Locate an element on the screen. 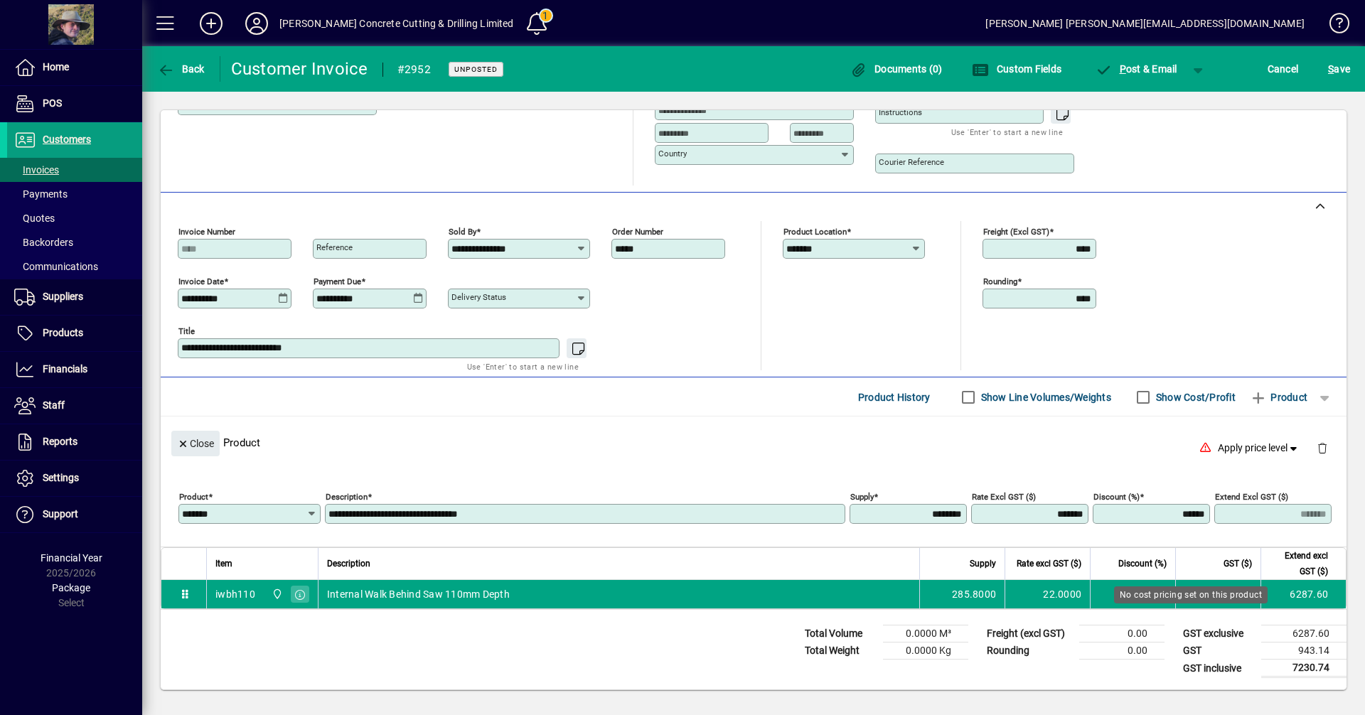  span: POS is located at coordinates (52, 103).